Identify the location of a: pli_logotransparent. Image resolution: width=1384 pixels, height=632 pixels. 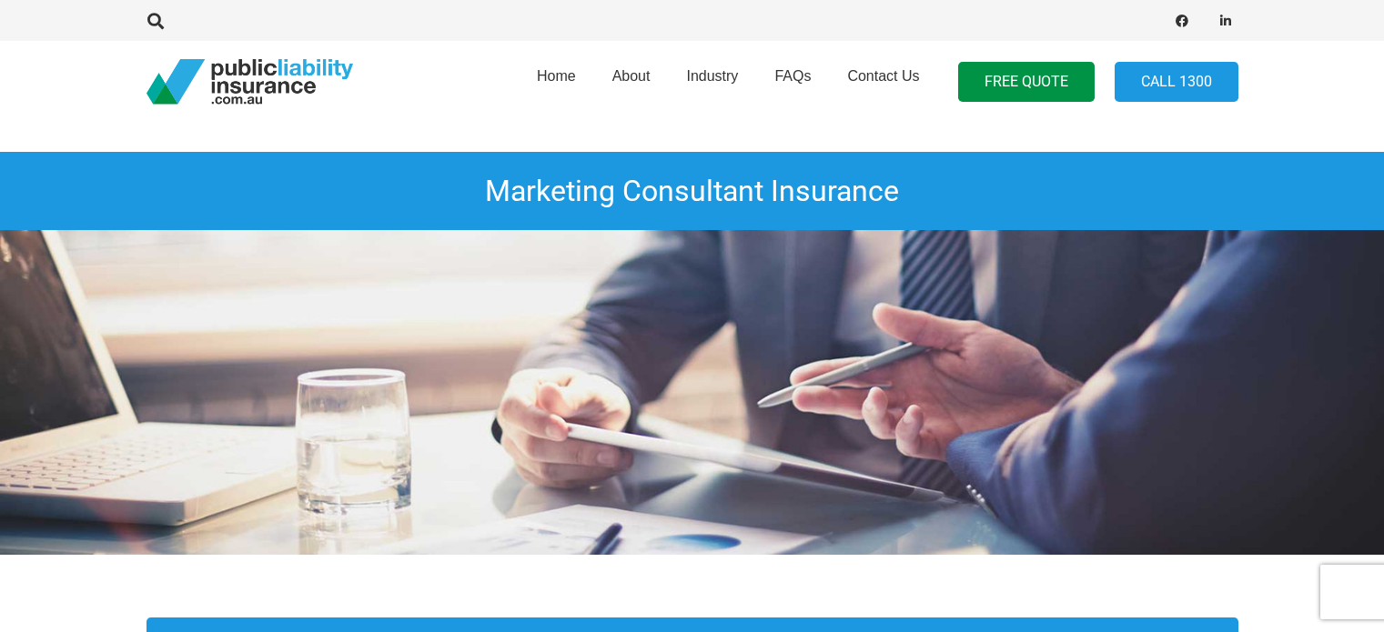
(249, 82).